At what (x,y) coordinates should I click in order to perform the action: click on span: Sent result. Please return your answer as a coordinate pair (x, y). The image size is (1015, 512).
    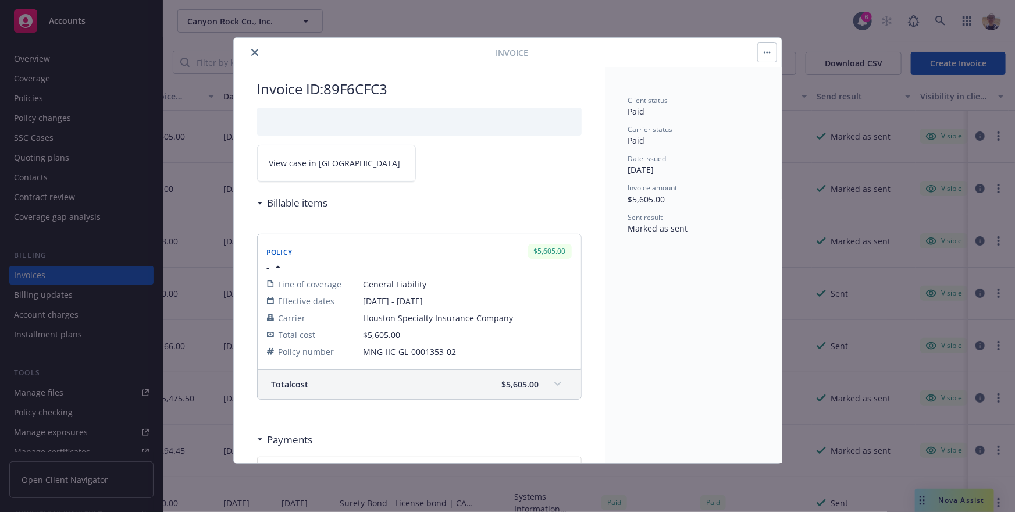
    Looking at the image, I should click on (646, 217).